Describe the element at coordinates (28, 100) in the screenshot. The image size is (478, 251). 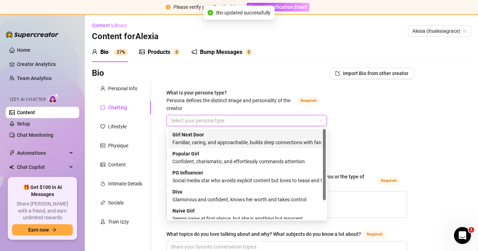
I see `span: Izzy AI Chatter` at that location.